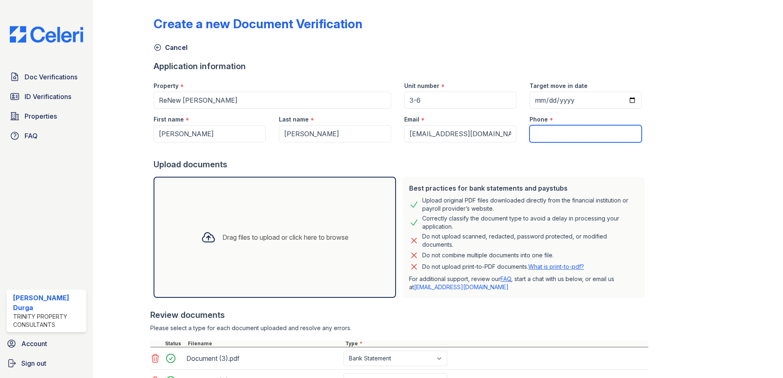 The image size is (783, 378). Describe the element at coordinates (530, 205) in the screenshot. I see `div: Upload original PDF files downloaded directly from the financial institution or payroll provider’...` at that location.